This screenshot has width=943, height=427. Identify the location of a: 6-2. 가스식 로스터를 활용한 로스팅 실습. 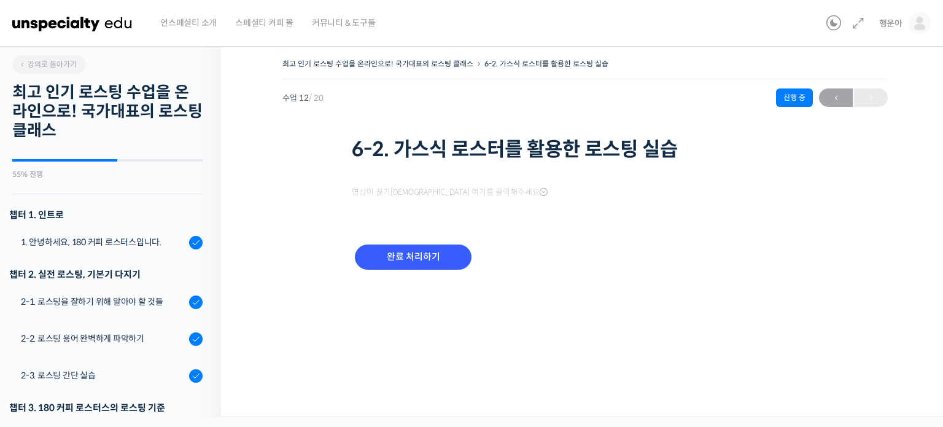
(547, 63).